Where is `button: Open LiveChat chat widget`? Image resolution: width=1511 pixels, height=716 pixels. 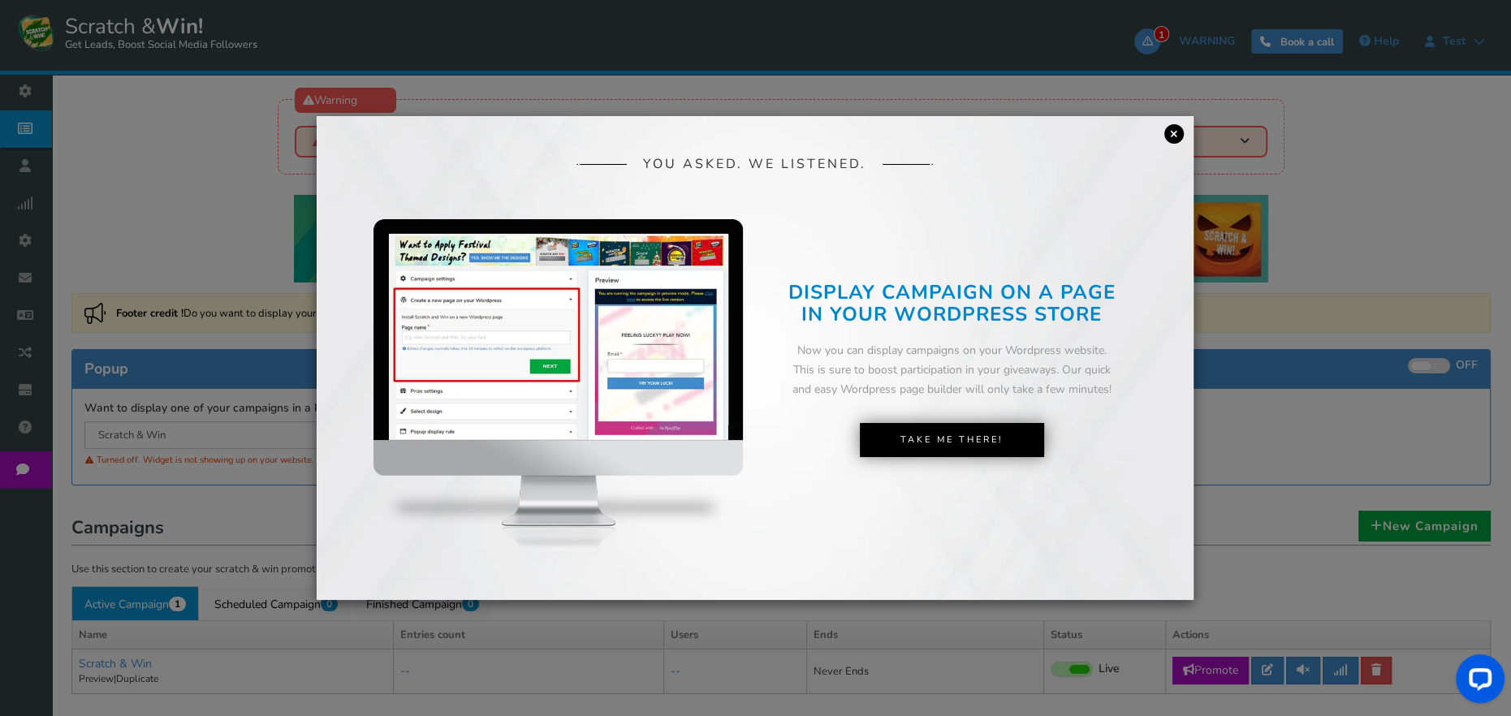
button: Open LiveChat chat widget is located at coordinates (37, 31).